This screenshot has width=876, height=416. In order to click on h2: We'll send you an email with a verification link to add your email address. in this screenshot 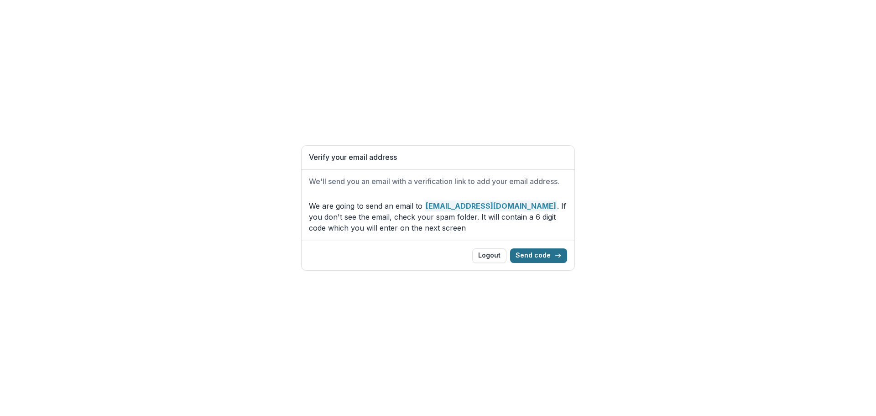, I will do `click(438, 181)`.